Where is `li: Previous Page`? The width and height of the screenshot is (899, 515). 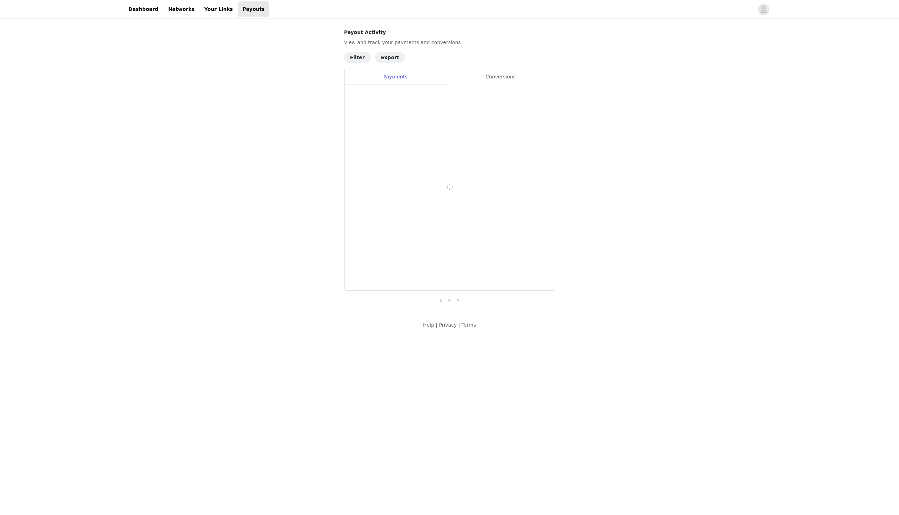
li: Previous Page is located at coordinates (441, 301).